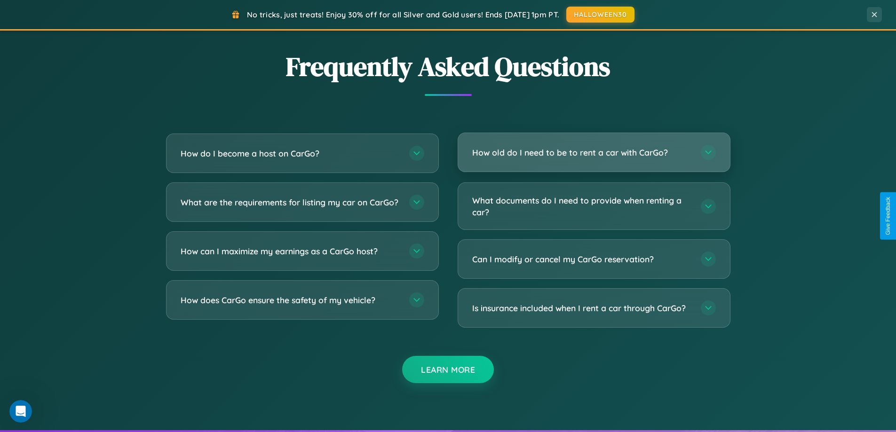  I want to click on button: Learn More, so click(448, 370).